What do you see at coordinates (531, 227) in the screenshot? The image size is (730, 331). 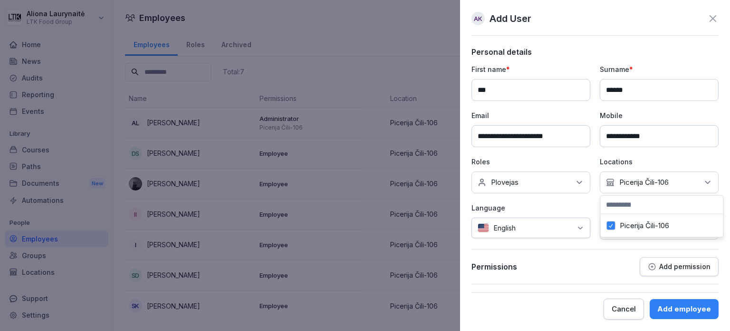 I see `div: English` at bounding box center [531, 227].